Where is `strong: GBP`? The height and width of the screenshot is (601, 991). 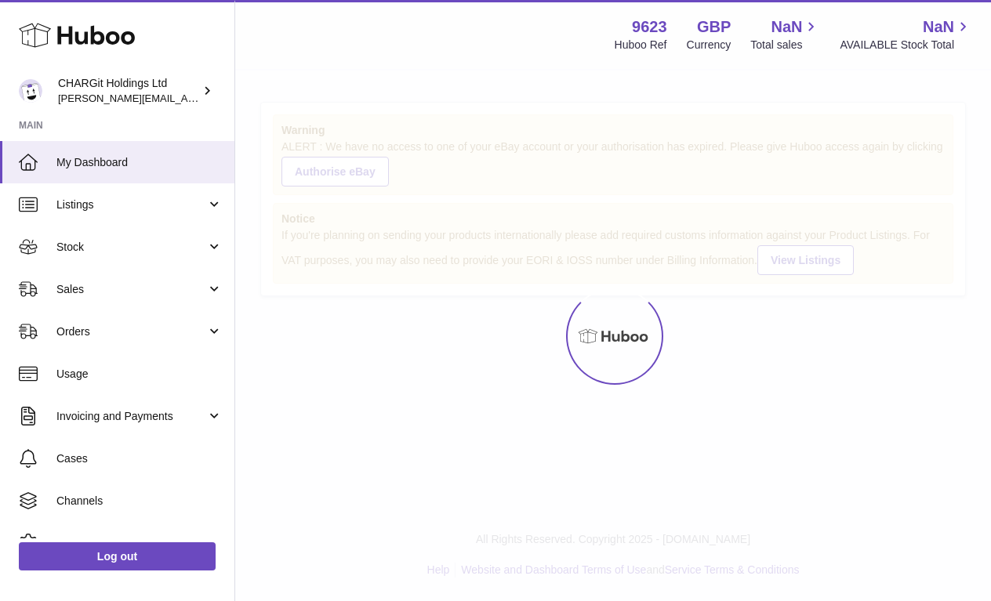 strong: GBP is located at coordinates (713, 27).